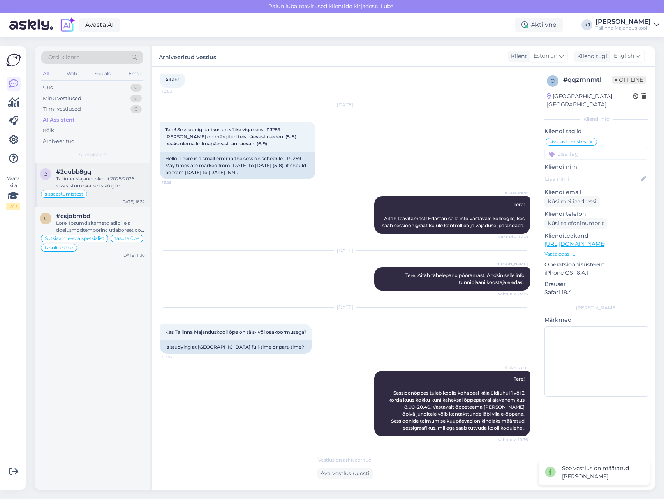 The width and height of the screenshot is (664, 499). What do you see at coordinates (48, 88) in the screenshot?
I see `div: Uus` at bounding box center [48, 88].